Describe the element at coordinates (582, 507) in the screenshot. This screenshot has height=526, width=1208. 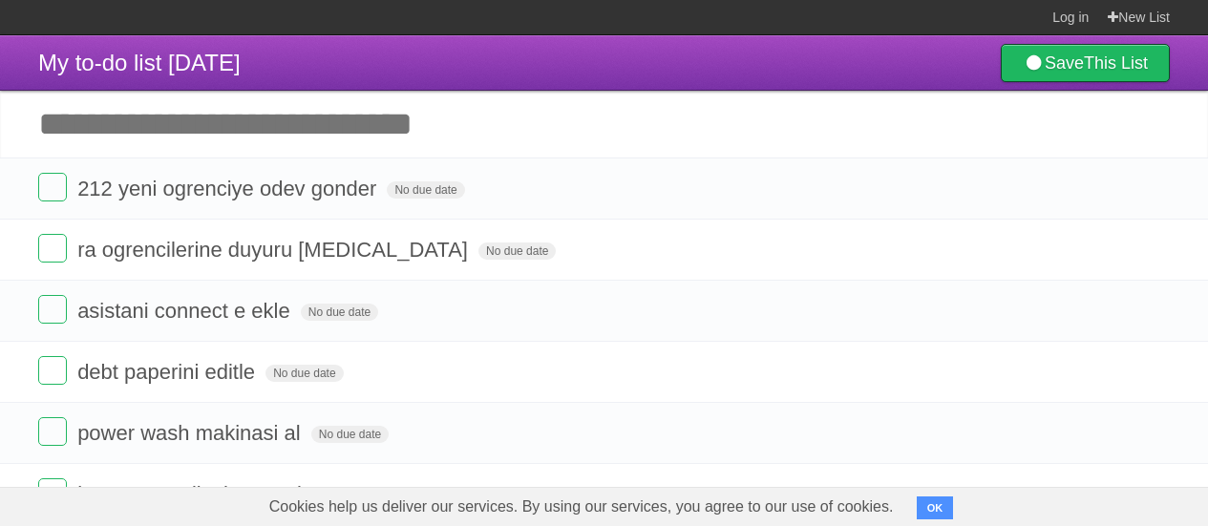
I see `span: Cookies help us deliver our services. By using our services, you agree to our use of cookies.` at that location.